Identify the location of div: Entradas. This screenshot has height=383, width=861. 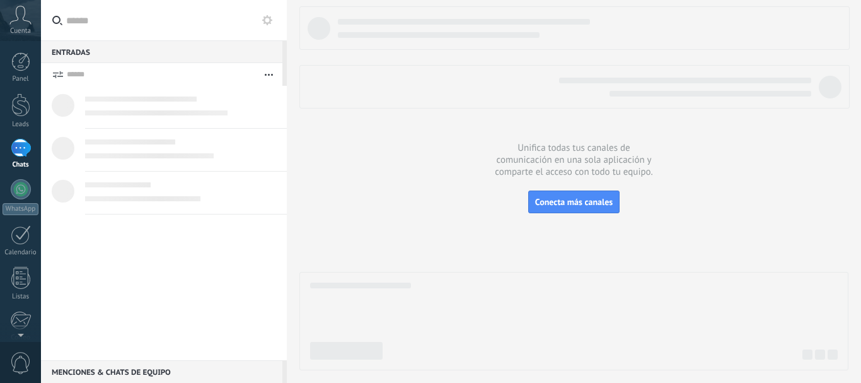
(161, 52).